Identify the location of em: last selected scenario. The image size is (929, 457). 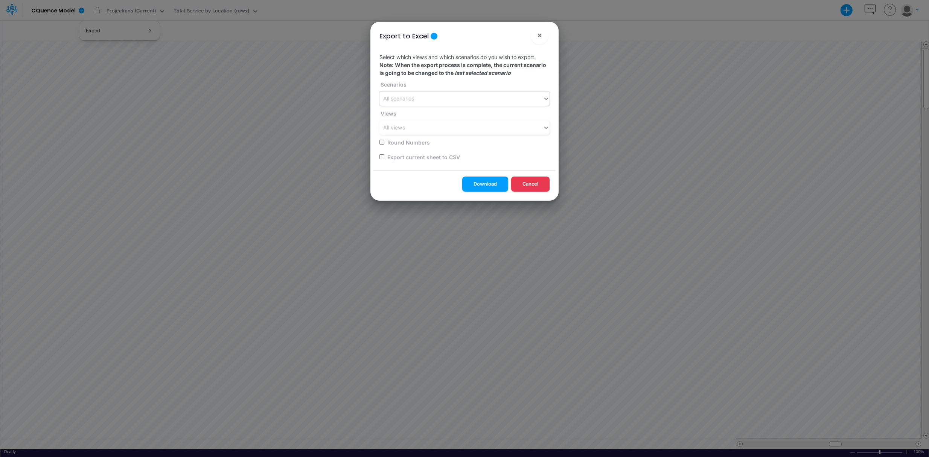
(483, 73).